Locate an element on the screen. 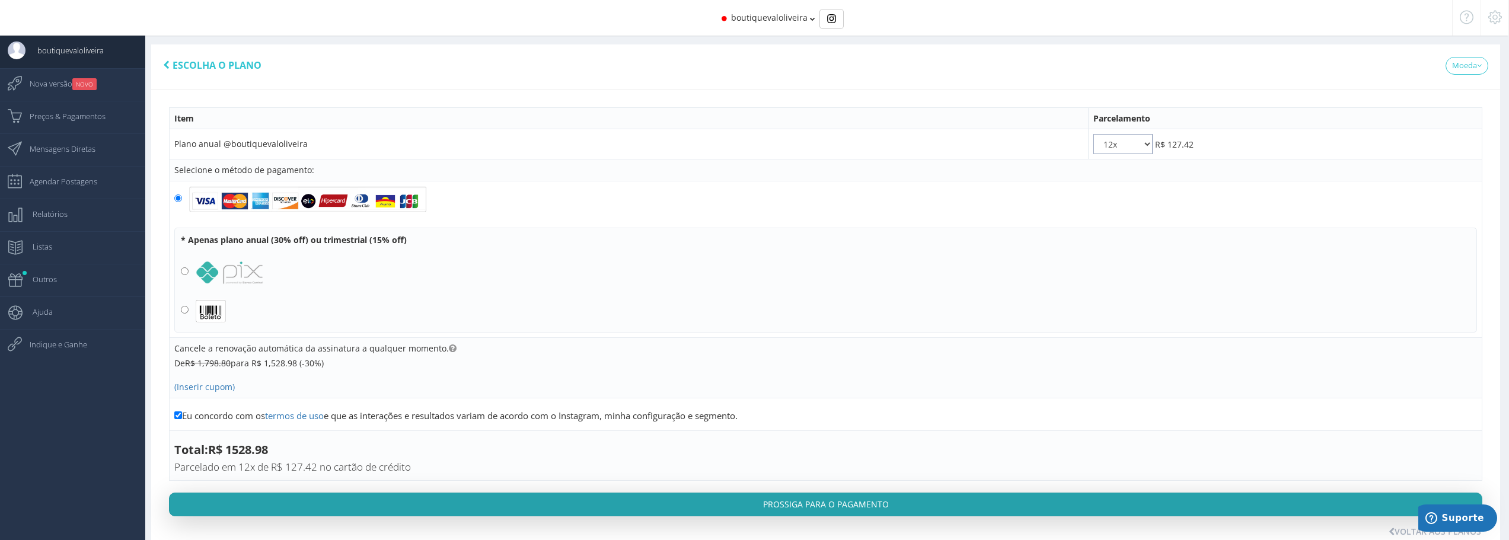  img: logo_pix.png is located at coordinates (229, 273).